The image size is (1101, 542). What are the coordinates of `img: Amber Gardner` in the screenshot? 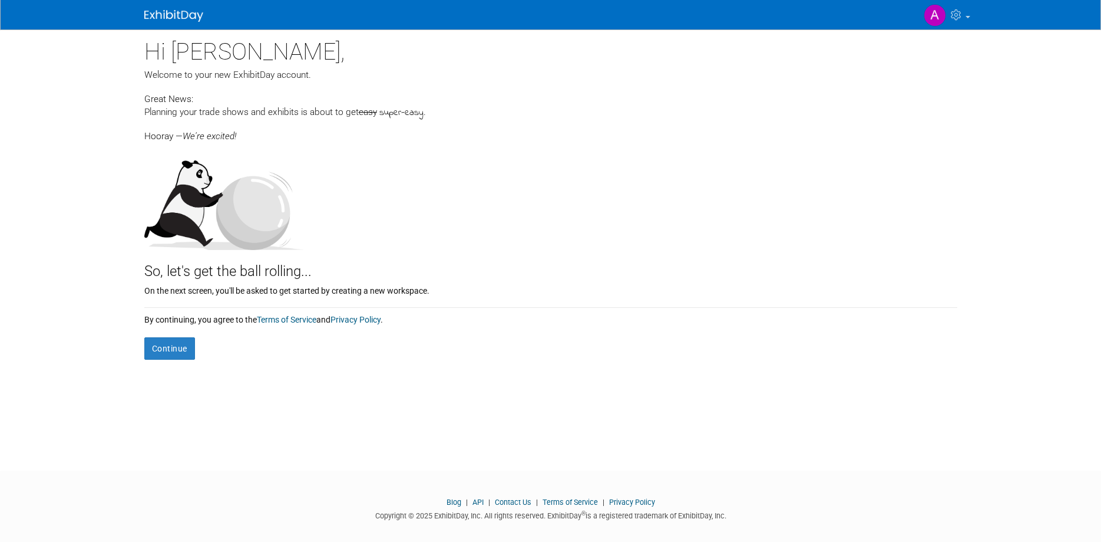 It's located at (935, 15).